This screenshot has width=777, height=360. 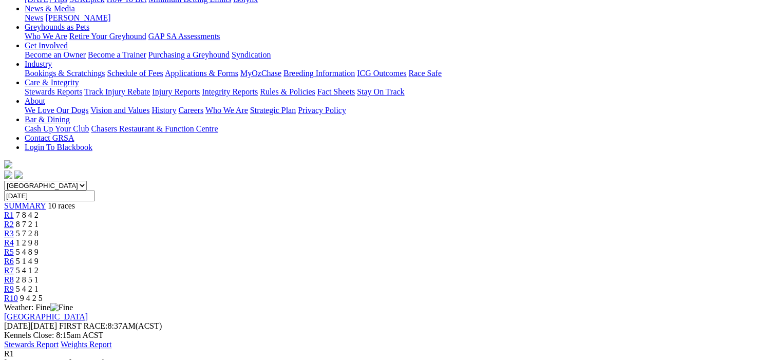 What do you see at coordinates (34, 17) in the screenshot?
I see `a: News` at bounding box center [34, 17].